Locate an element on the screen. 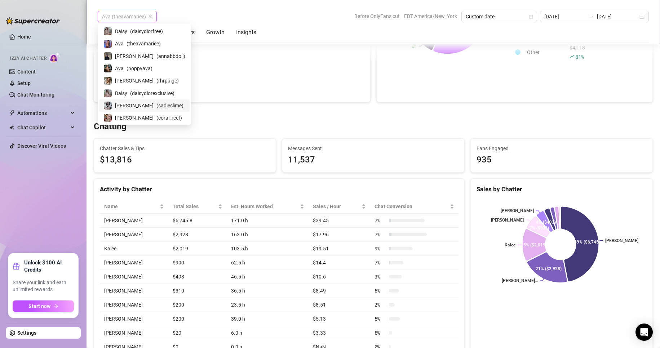  span: Ava is located at coordinates (119, 69).